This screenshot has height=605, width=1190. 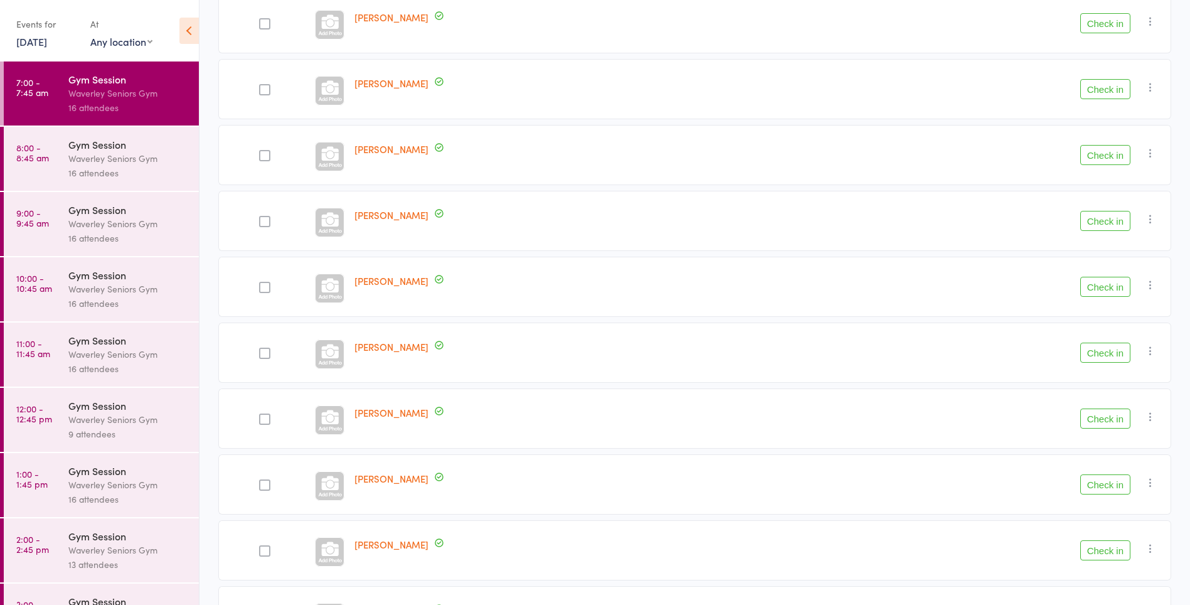 I want to click on time: 2:00 - 2:45 pm, so click(x=33, y=544).